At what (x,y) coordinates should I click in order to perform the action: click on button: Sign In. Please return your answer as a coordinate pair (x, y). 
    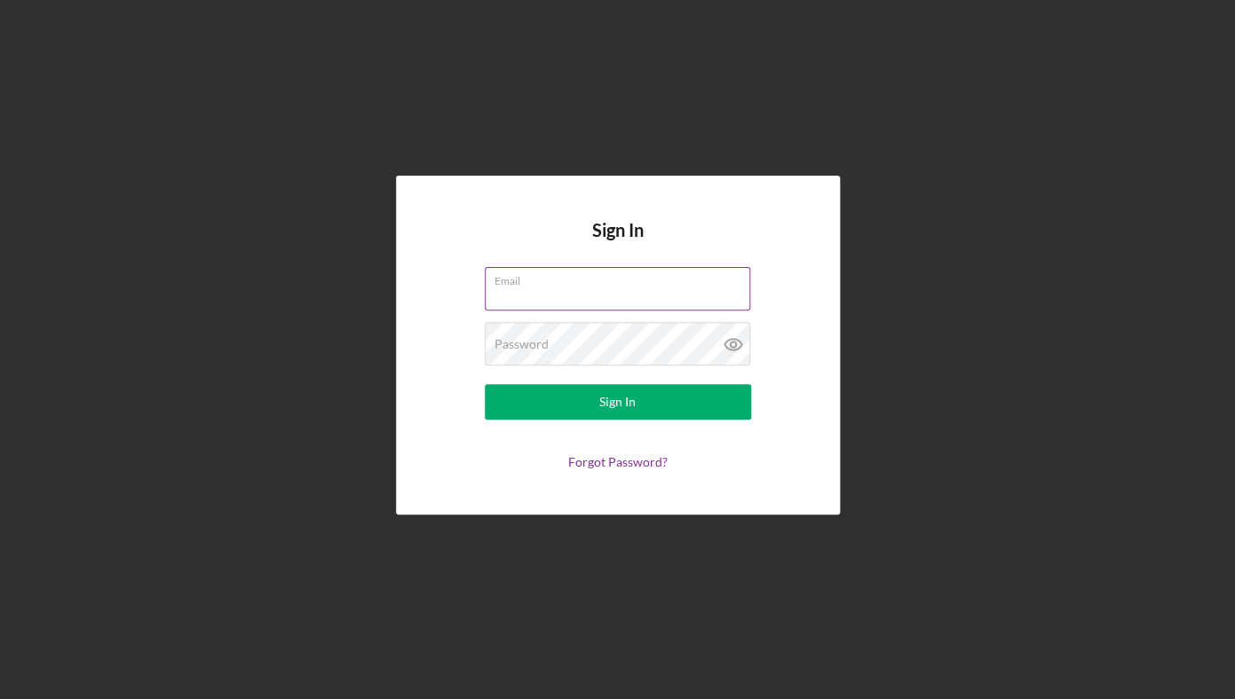
    Looking at the image, I should click on (618, 402).